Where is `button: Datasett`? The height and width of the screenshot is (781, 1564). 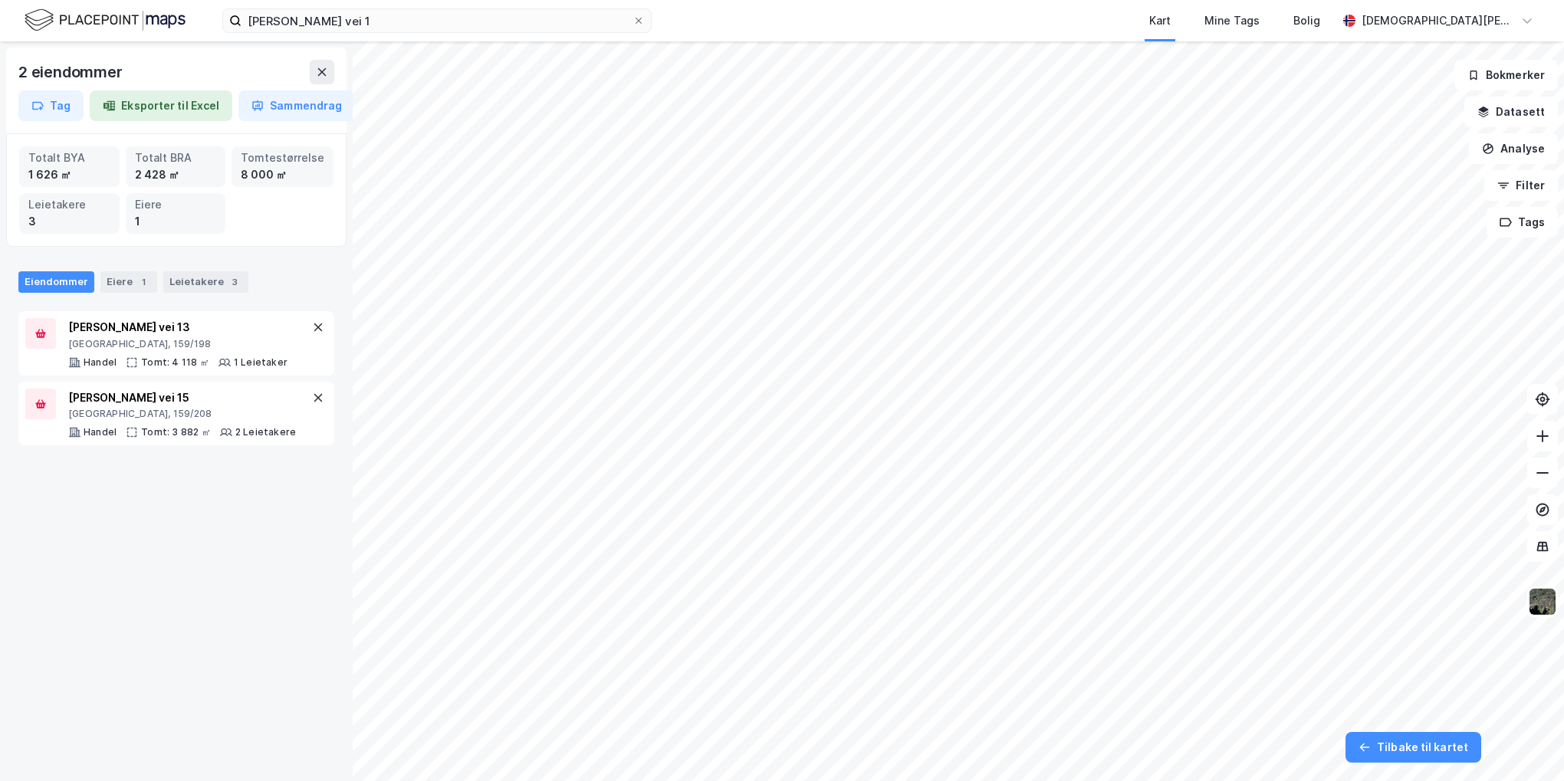
button: Datasett is located at coordinates (1511, 112).